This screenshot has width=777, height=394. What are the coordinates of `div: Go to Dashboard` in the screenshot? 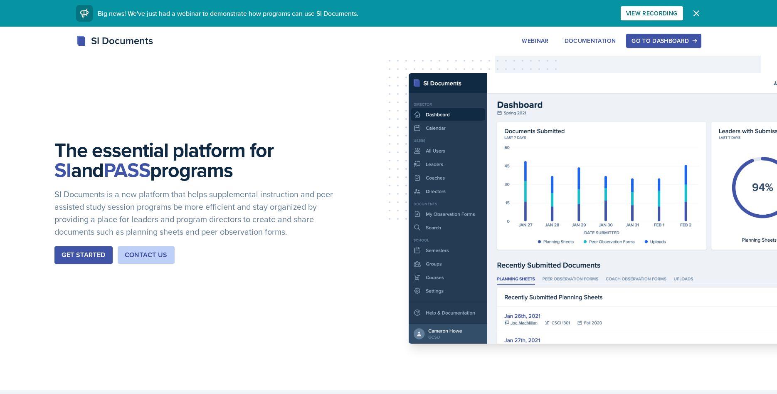 It's located at (664, 41).